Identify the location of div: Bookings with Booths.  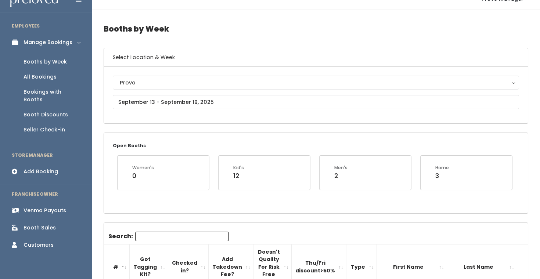
(52, 96).